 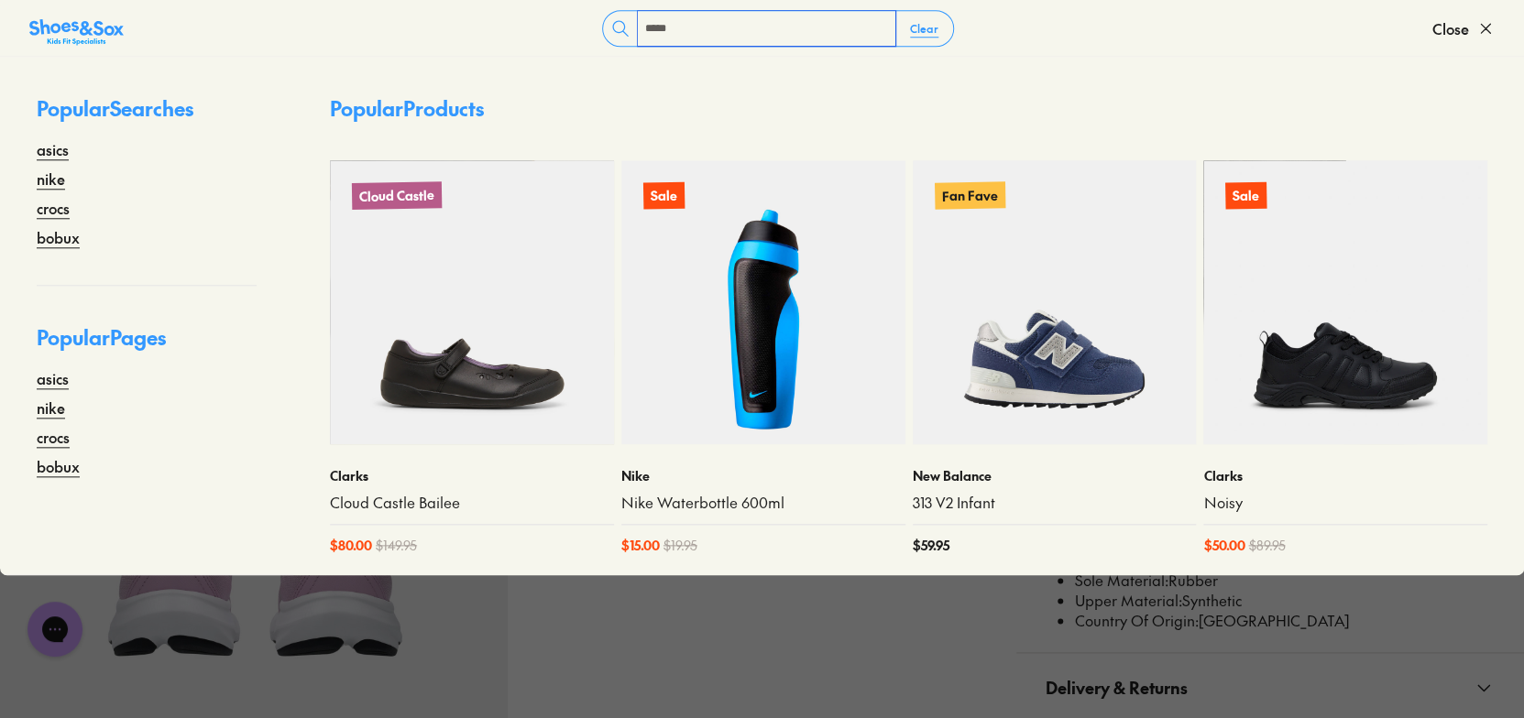 I want to click on p: Popular Searches, so click(x=147, y=115).